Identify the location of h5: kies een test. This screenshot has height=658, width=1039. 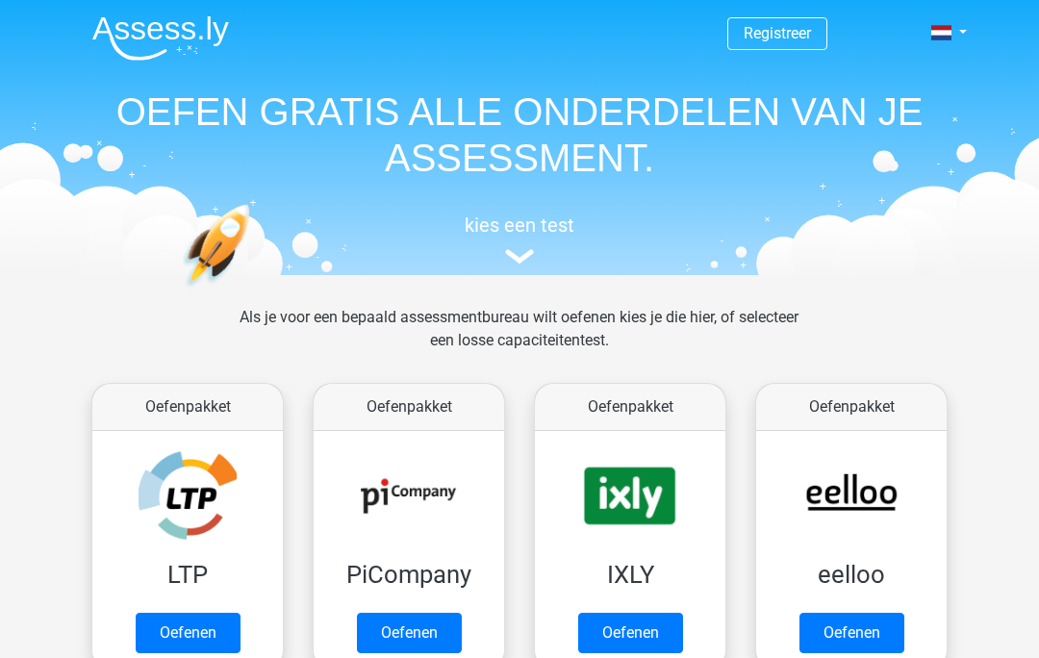
(520, 225).